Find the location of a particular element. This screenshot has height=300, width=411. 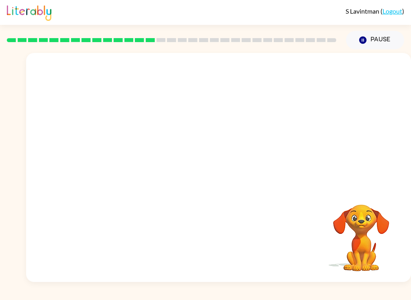

a: Logout is located at coordinates (392, 11).